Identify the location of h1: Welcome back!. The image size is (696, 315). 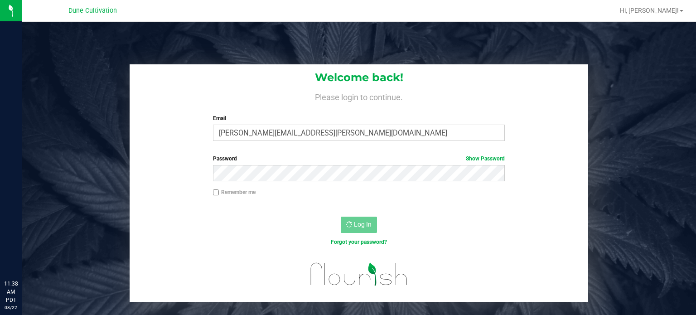
(359, 78).